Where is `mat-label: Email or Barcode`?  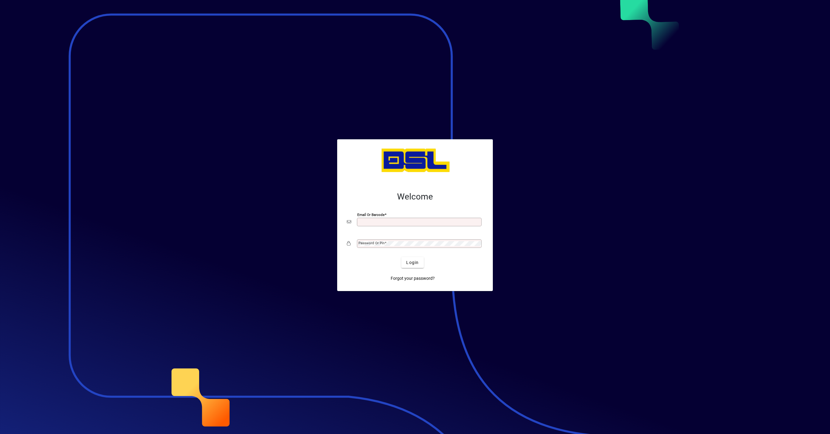 mat-label: Email or Barcode is located at coordinates (371, 215).